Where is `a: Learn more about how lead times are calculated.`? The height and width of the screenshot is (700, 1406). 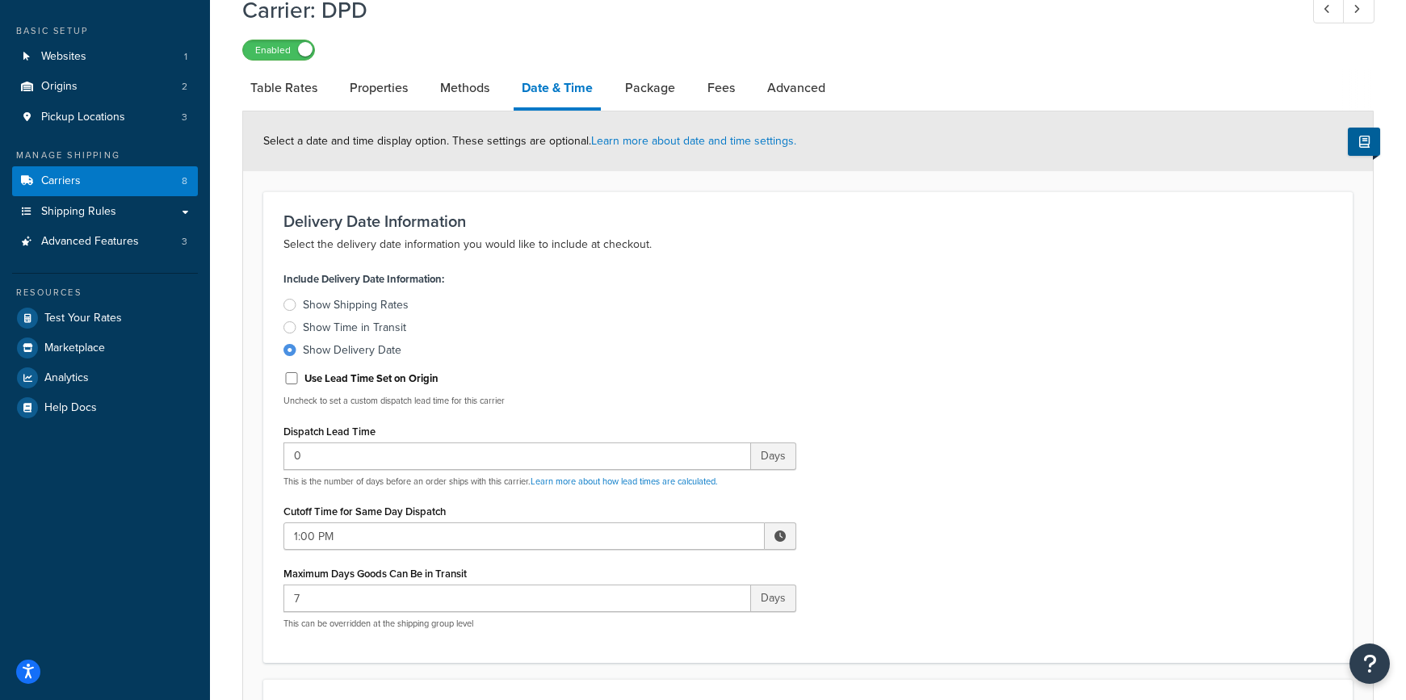
a: Learn more about how lead times are calculated. is located at coordinates (624, 481).